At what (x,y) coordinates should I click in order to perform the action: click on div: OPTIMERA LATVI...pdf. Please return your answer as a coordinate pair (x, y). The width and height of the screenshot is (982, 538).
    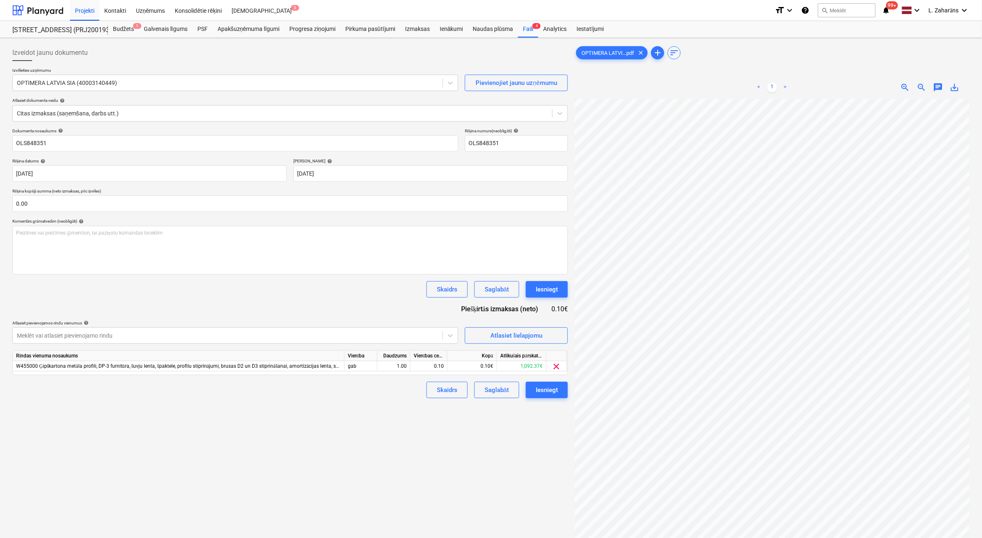
    Looking at the image, I should click on (612, 53).